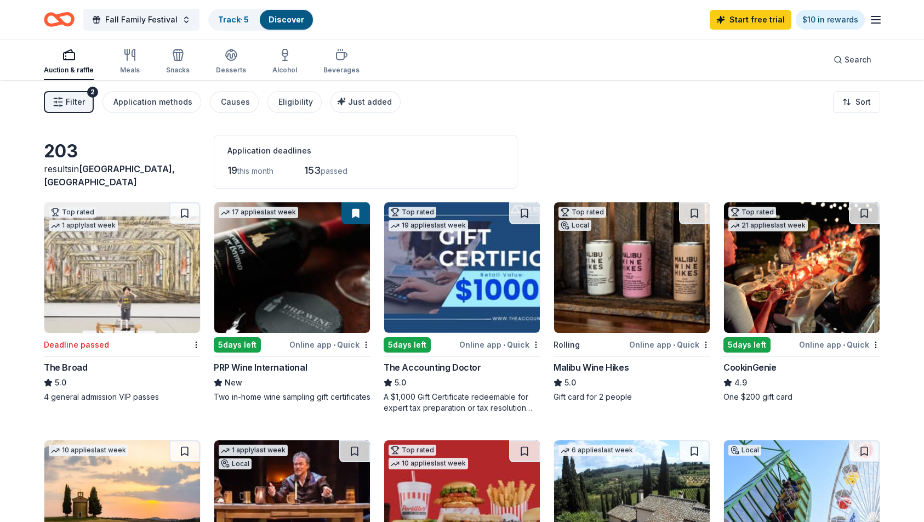  I want to click on div: Application methods, so click(153, 102).